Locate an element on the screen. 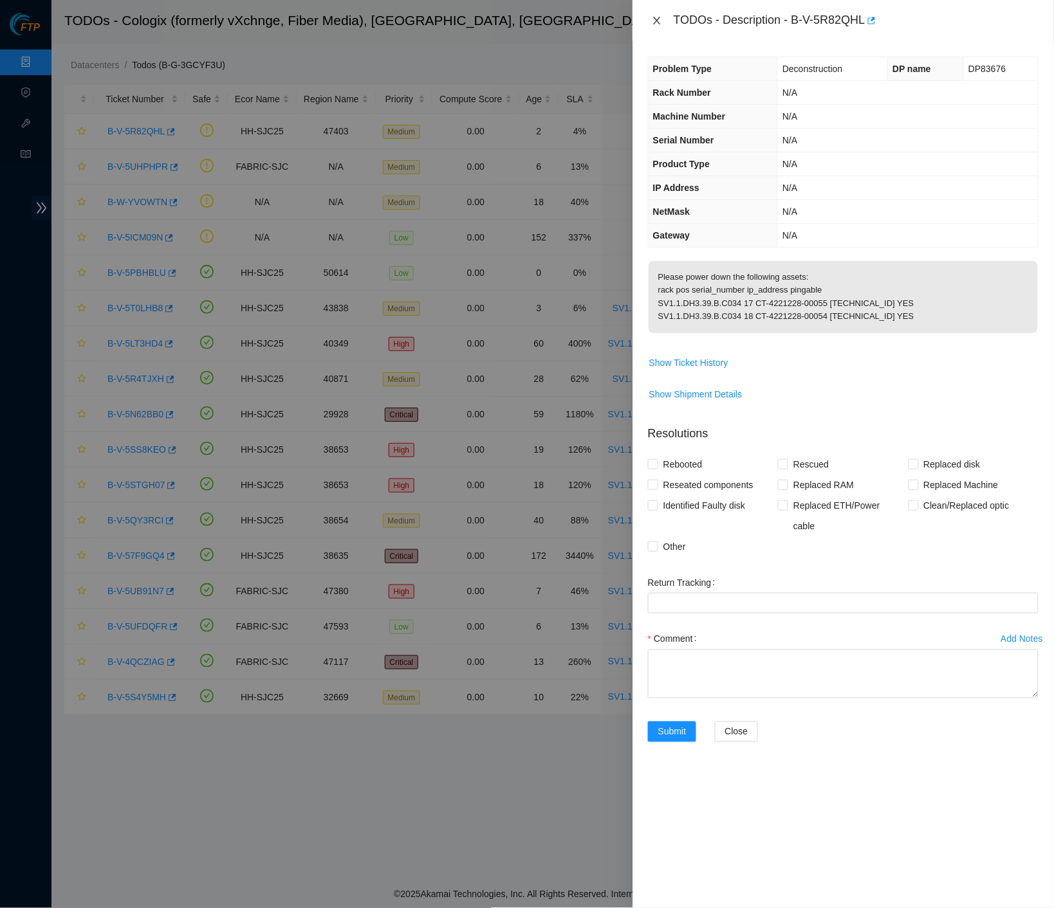 The height and width of the screenshot is (908, 1054). button: Add Notes is located at coordinates (1021, 639).